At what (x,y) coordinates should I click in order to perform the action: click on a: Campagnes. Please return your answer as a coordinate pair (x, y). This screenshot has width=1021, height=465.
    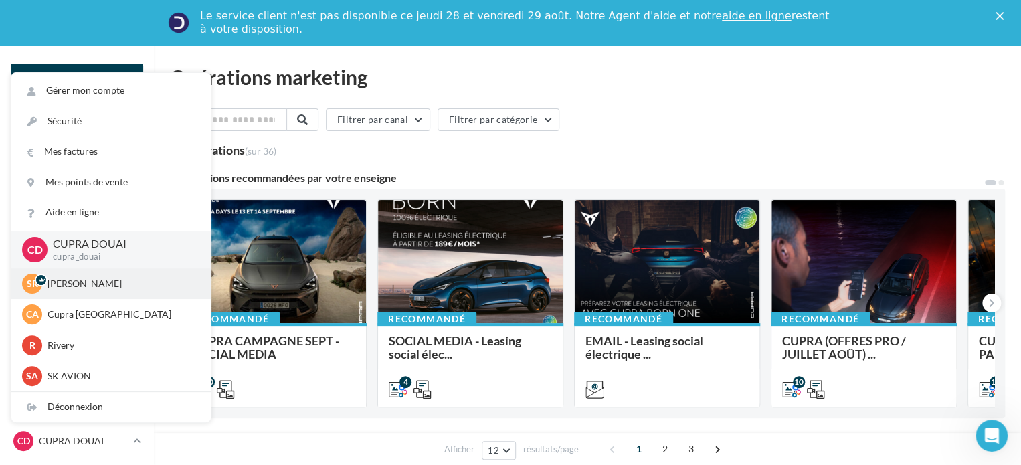
    Looking at the image, I should click on (77, 221).